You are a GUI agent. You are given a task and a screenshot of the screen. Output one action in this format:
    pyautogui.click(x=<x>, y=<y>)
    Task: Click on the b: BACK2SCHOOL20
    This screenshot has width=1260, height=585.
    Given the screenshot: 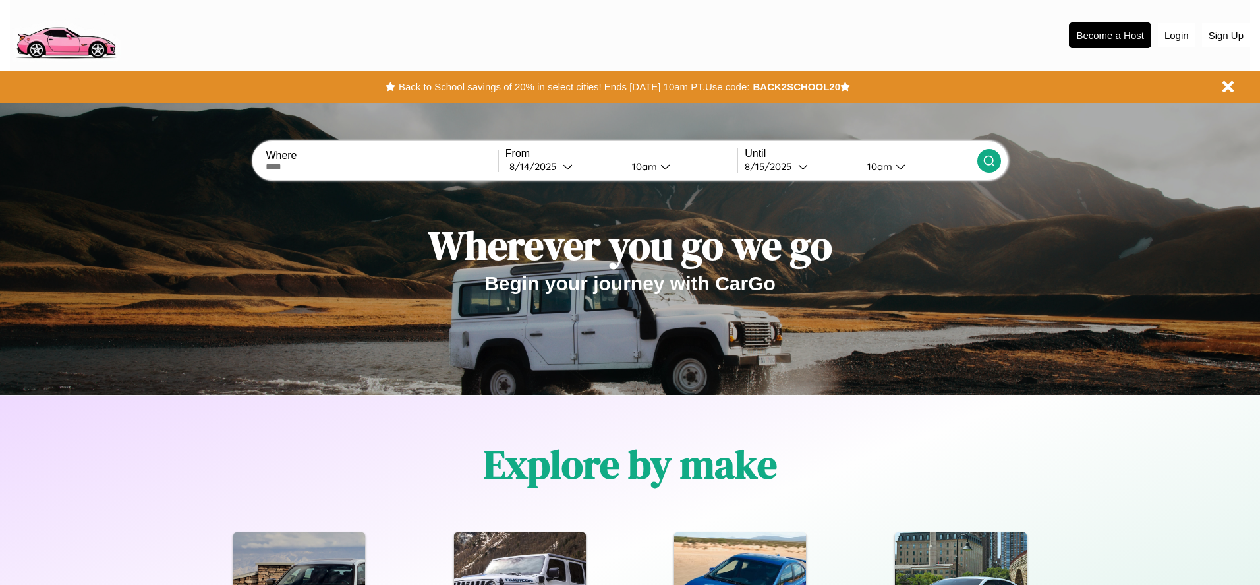 What is the action you would take?
    pyautogui.click(x=796, y=86)
    